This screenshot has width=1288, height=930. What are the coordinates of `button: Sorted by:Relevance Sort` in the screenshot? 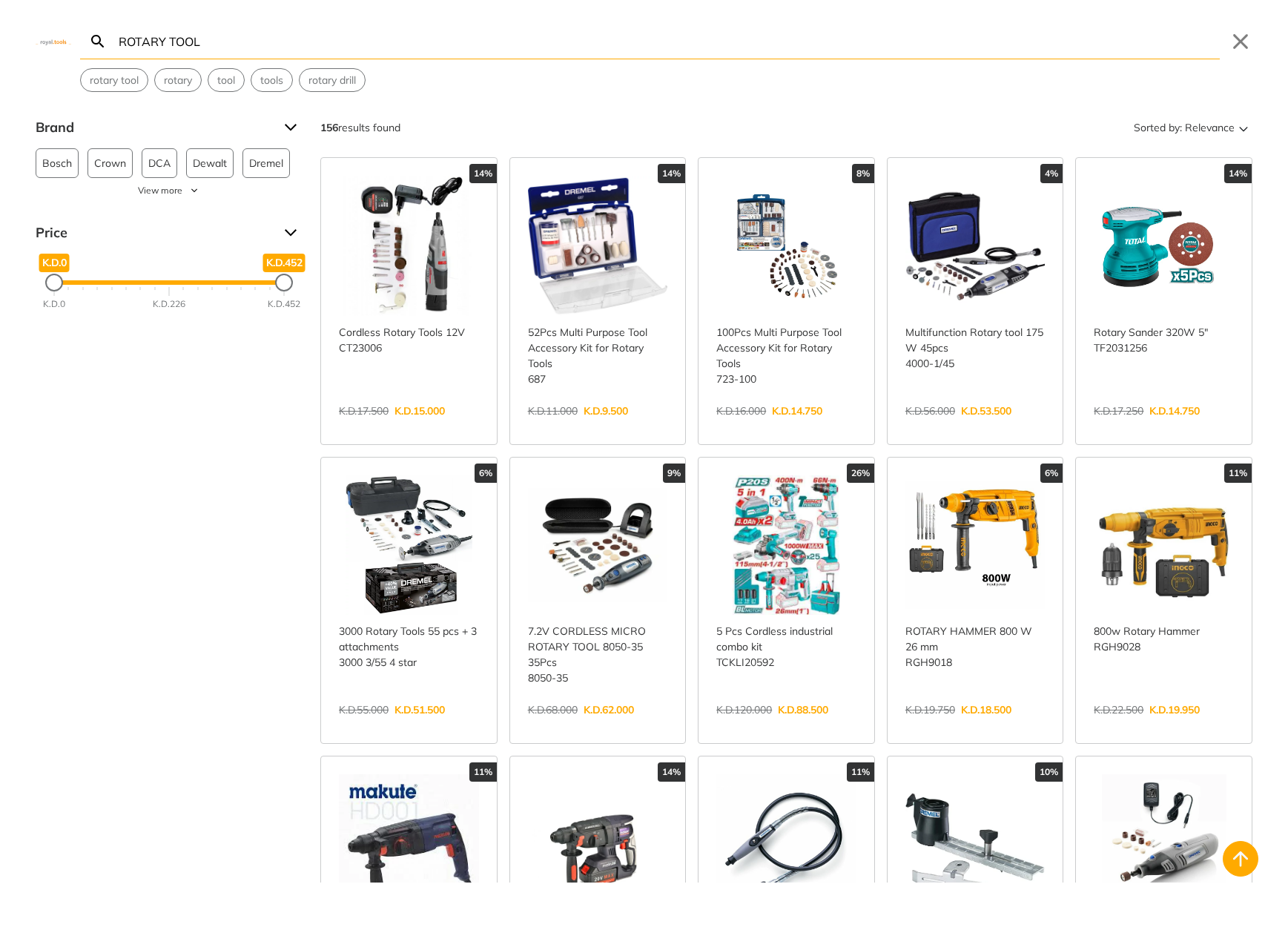 It's located at (1192, 127).